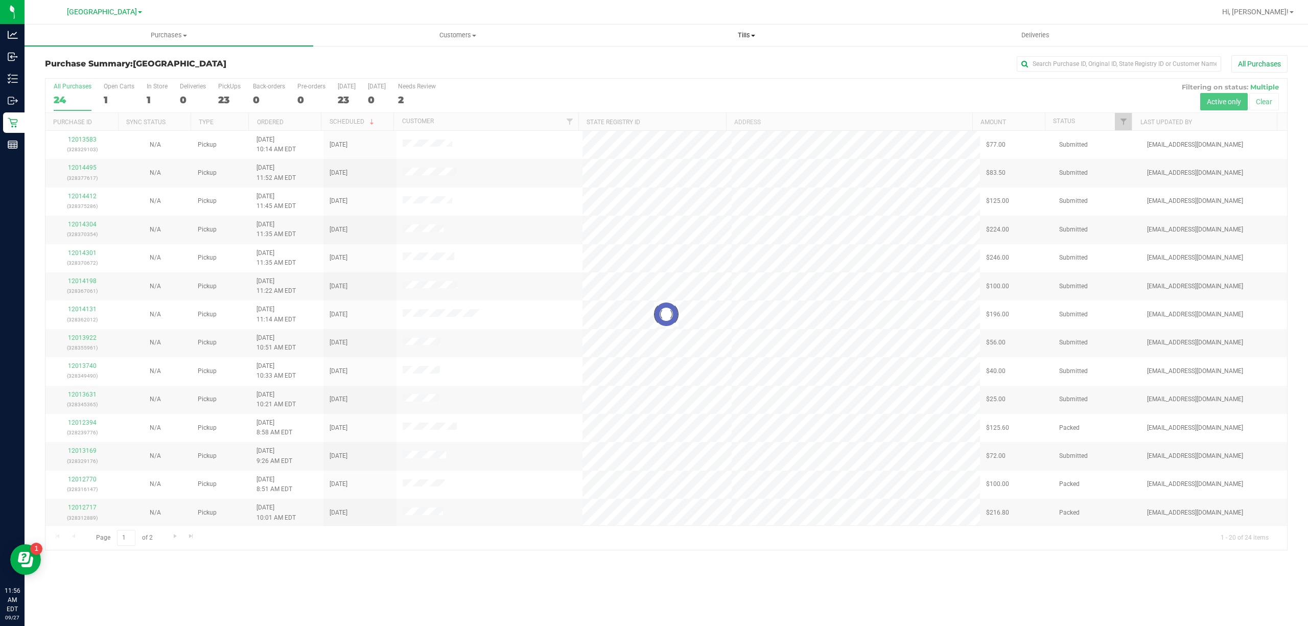 The height and width of the screenshot is (626, 1308). I want to click on inline-svg: Analytics, so click(13, 35).